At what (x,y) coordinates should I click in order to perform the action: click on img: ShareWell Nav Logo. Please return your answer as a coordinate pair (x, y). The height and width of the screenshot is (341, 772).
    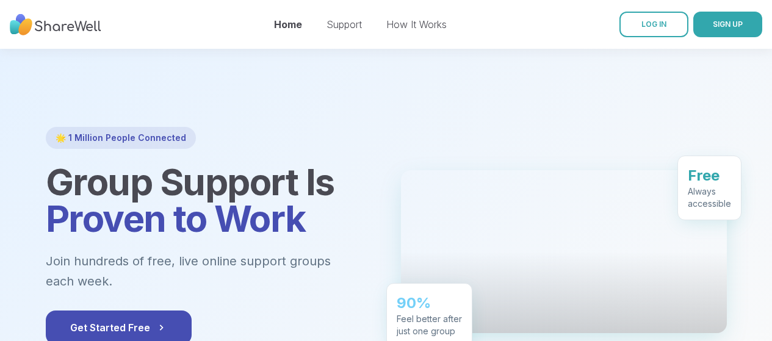
    Looking at the image, I should click on (56, 24).